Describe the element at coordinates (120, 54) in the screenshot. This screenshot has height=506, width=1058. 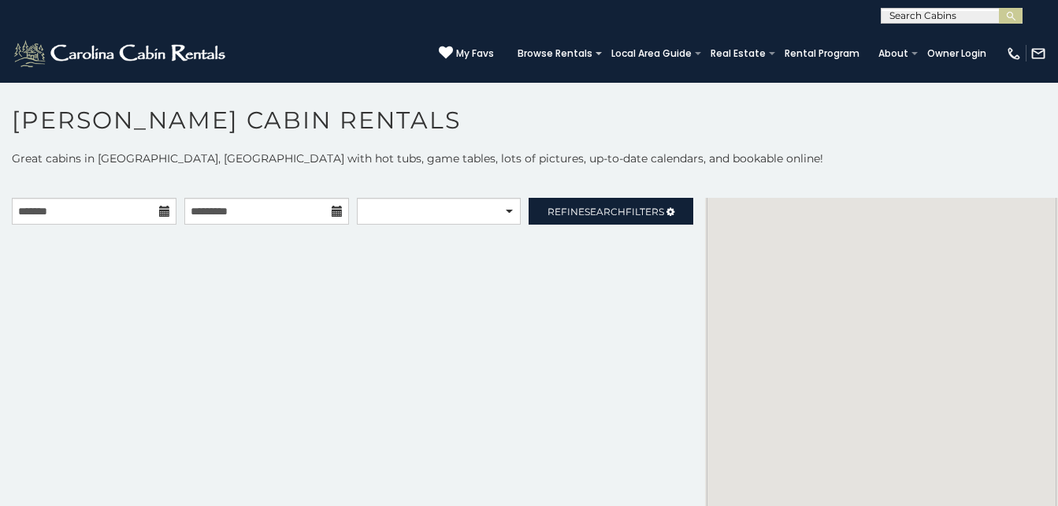
I see `img: White-1-2.png` at that location.